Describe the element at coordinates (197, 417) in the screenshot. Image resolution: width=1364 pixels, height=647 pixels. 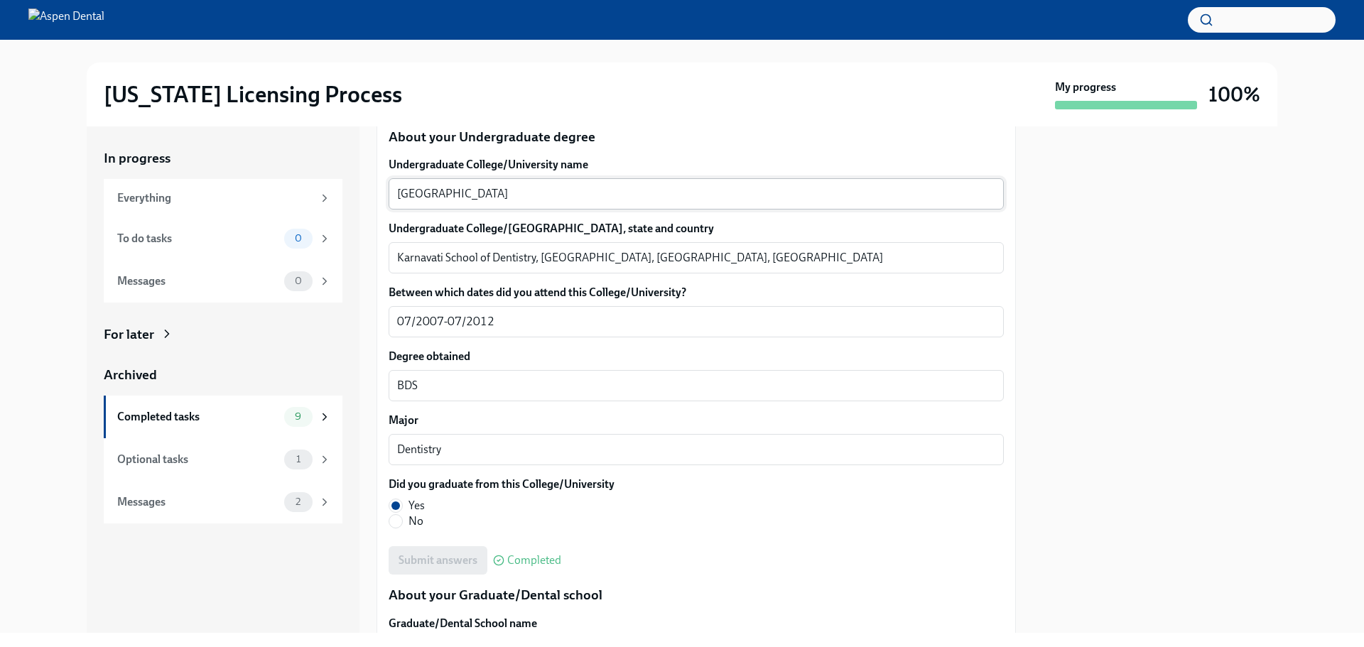
I see `div: Completed tasks` at that location.